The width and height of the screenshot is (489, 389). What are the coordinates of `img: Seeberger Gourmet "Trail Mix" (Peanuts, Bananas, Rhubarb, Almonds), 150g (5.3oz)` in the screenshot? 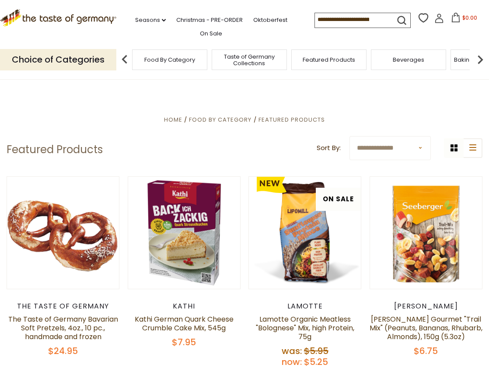 It's located at (426, 233).